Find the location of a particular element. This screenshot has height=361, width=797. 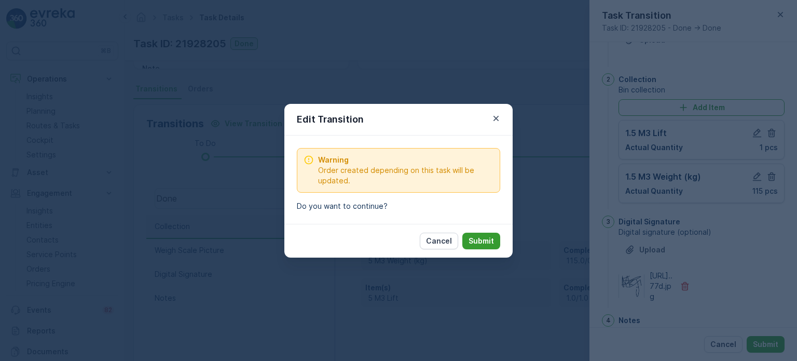

button: Cancel is located at coordinates (439, 241).